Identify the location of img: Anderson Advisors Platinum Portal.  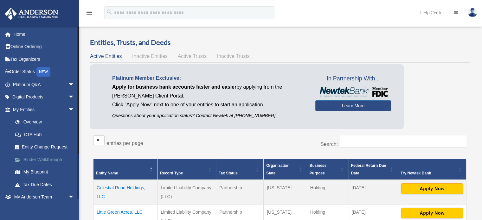
(31, 14).